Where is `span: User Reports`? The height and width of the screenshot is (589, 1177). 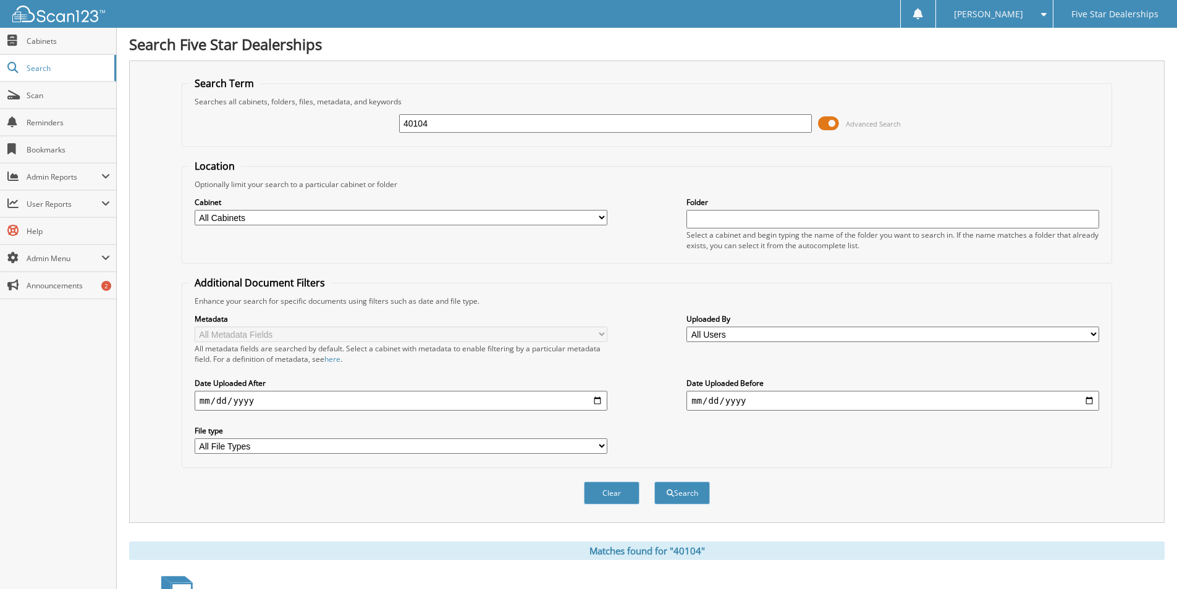
span: User Reports is located at coordinates (64, 204).